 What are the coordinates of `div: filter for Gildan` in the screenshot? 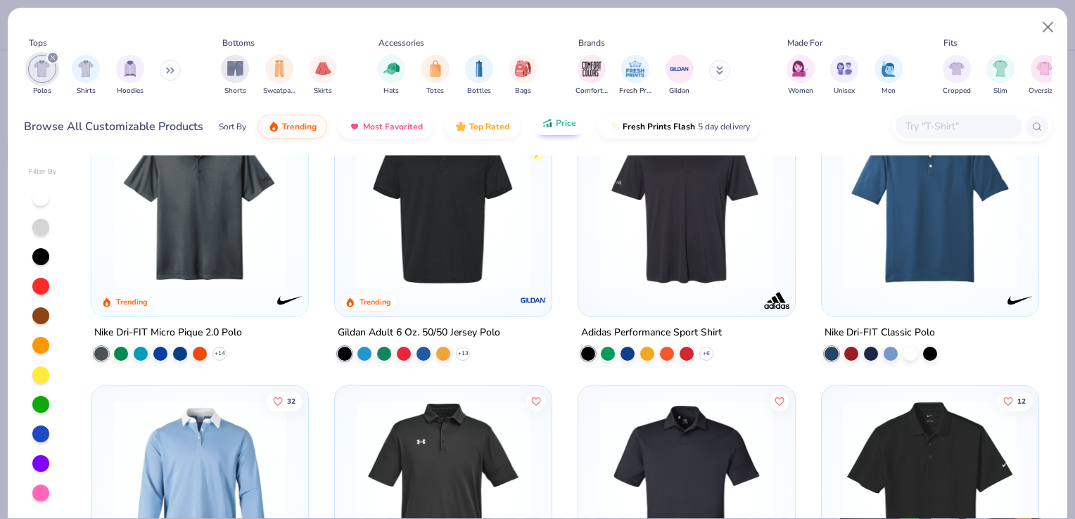 It's located at (680, 75).